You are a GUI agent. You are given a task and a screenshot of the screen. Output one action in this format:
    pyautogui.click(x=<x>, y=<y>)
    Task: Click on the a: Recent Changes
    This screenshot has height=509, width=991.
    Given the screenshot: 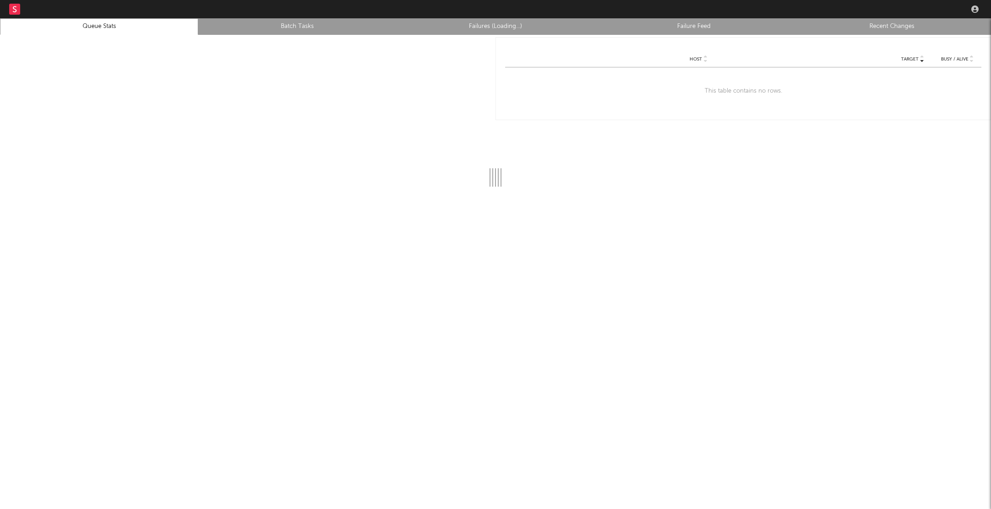 What is the action you would take?
    pyautogui.click(x=891, y=27)
    